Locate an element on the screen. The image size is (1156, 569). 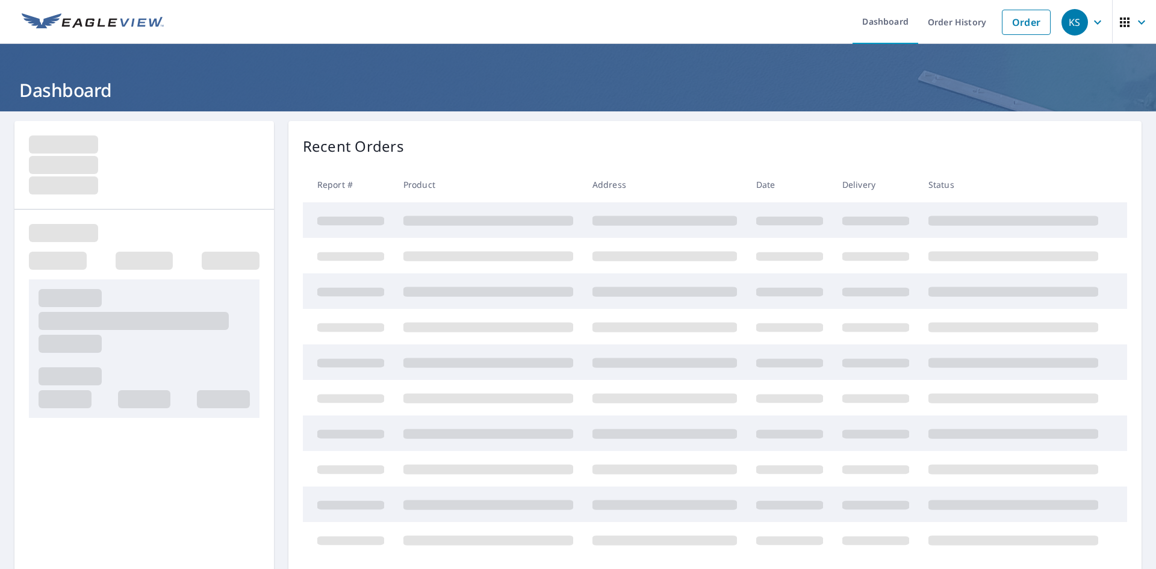
div: KS is located at coordinates (1075, 22).